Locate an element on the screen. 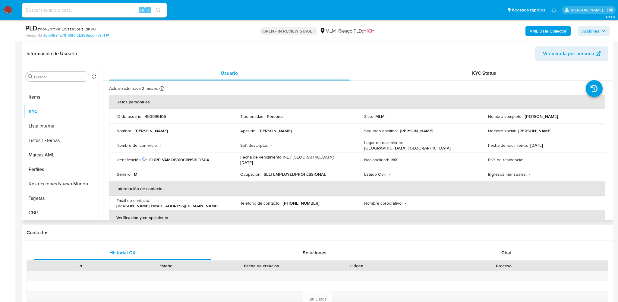 This screenshot has width=618, height=302. p: Apellido : is located at coordinates (248, 131).